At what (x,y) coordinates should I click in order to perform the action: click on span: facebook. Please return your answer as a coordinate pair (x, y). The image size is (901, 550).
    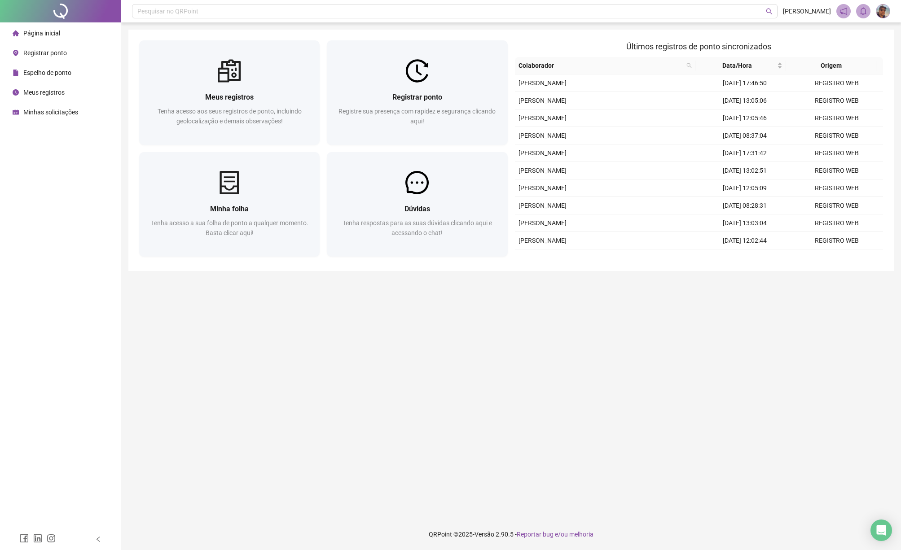
    Looking at the image, I should click on (24, 539).